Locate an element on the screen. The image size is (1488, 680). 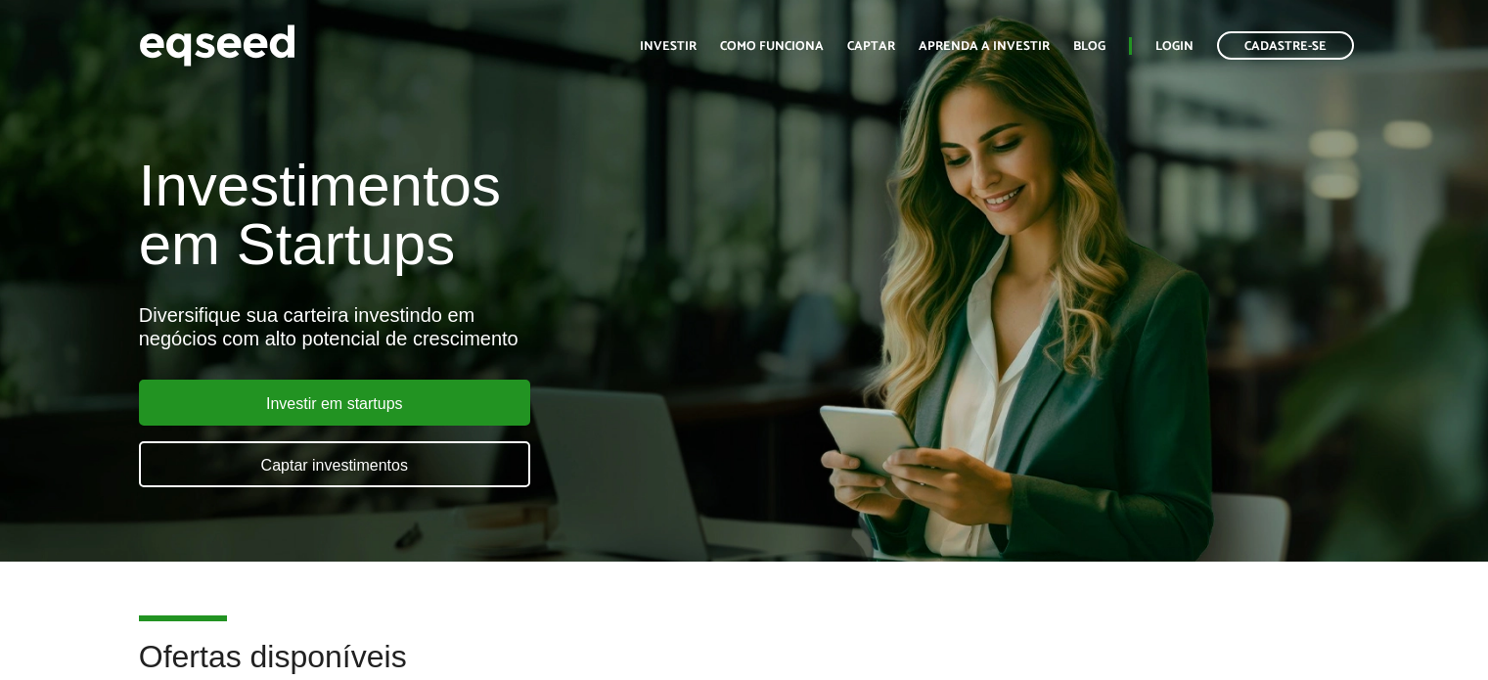
a: Blog is located at coordinates (1089, 46).